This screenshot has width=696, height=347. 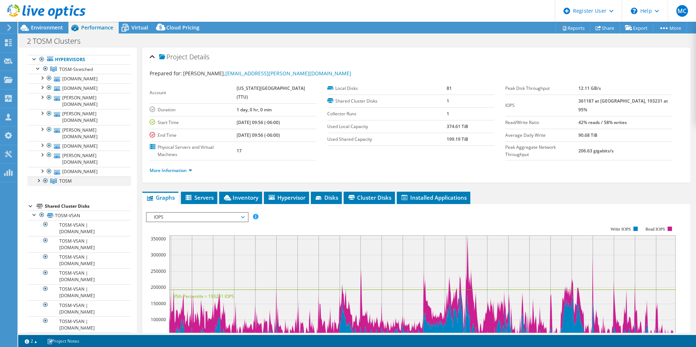 I want to click on label: Prepared for:, so click(x=166, y=73).